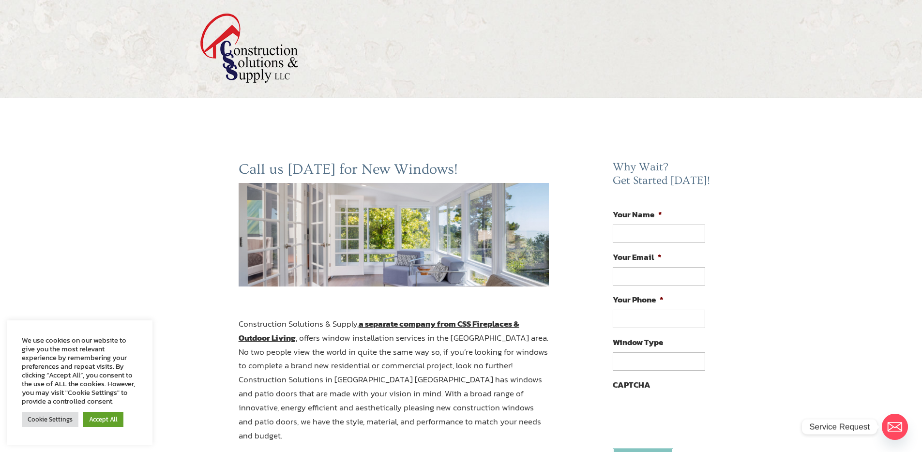 The height and width of the screenshot is (452, 922). What do you see at coordinates (249, 48) in the screenshot?
I see `img: logo` at bounding box center [249, 48].